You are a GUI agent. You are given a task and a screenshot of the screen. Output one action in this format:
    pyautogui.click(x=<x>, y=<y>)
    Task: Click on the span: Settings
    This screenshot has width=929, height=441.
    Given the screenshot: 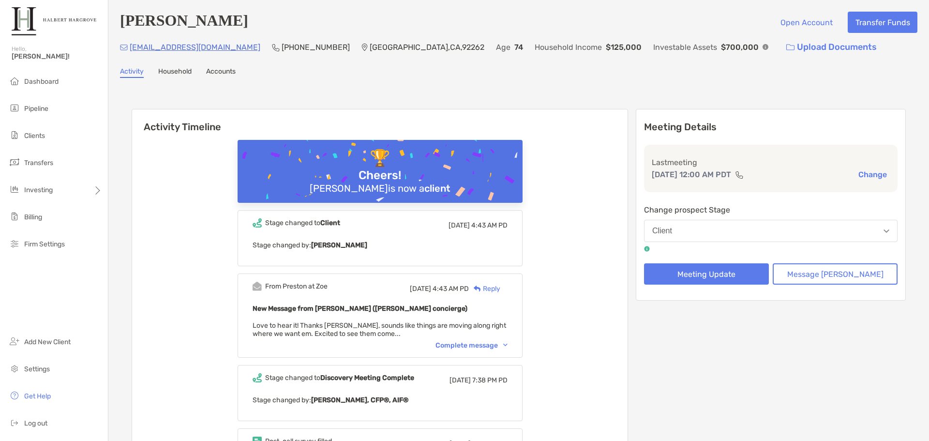 What is the action you would take?
    pyautogui.click(x=37, y=369)
    